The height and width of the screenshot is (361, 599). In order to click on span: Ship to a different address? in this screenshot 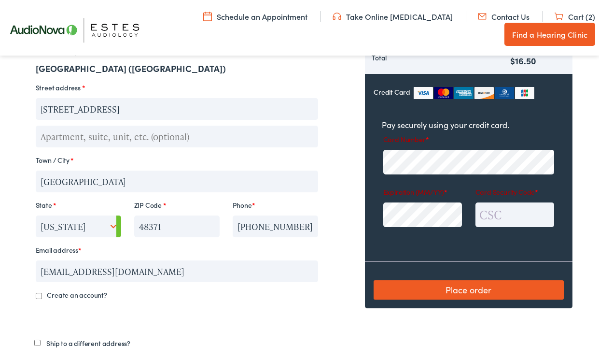, I will do `click(88, 343)`.